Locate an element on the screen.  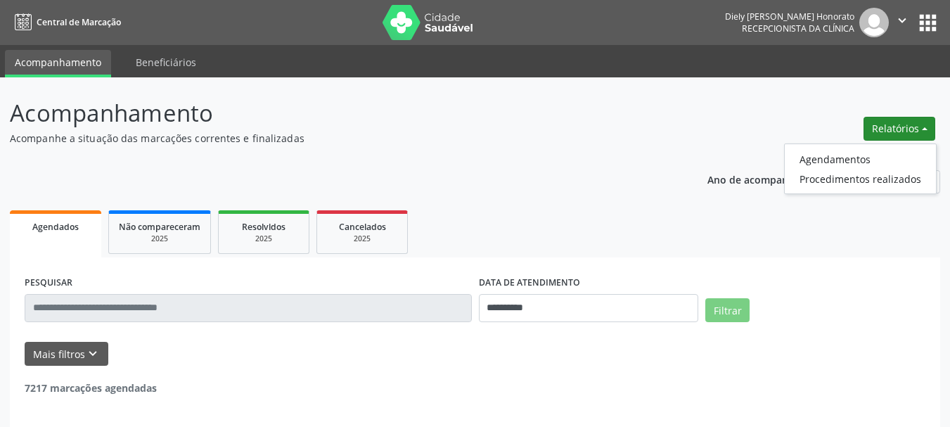
p: Acompanhe a situação das marcações correntes e finalizadas is located at coordinates (335, 138).